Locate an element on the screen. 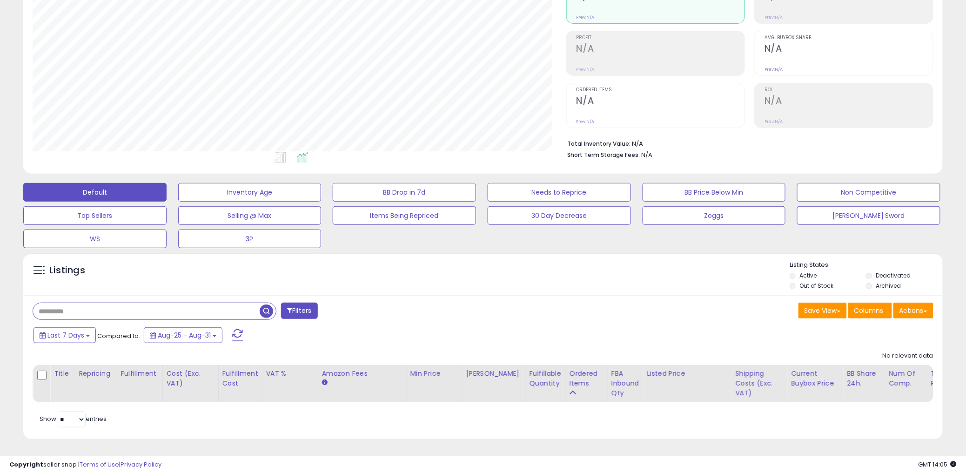 This screenshot has width=966, height=474. span: Last 7 Days is located at coordinates (66, 335).